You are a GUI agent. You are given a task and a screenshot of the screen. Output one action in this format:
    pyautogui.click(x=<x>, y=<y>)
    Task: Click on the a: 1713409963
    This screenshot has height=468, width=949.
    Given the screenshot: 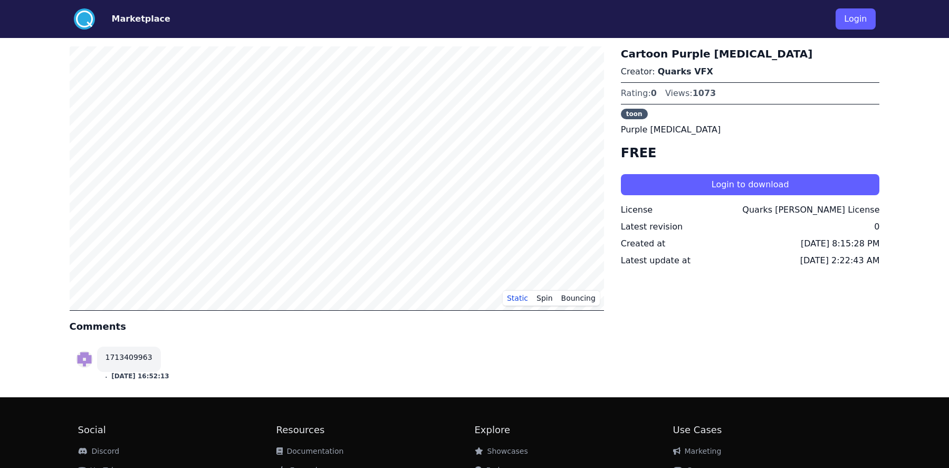 What is the action you would take?
    pyautogui.click(x=129, y=357)
    